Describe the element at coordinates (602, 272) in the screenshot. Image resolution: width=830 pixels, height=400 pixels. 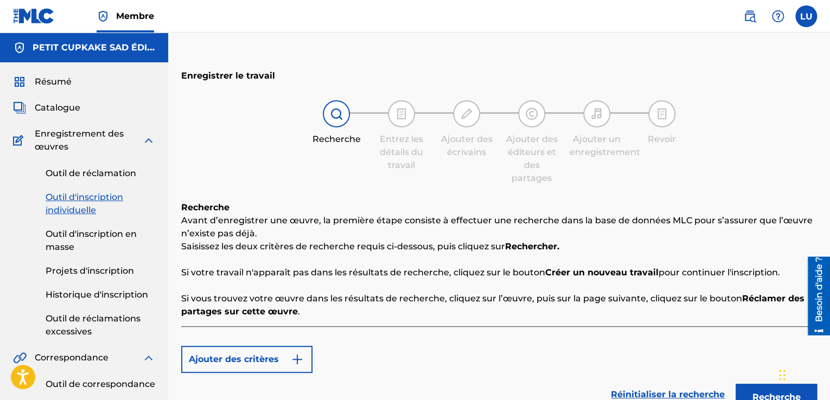
I see `font: Créer un nouveau travail` at that location.